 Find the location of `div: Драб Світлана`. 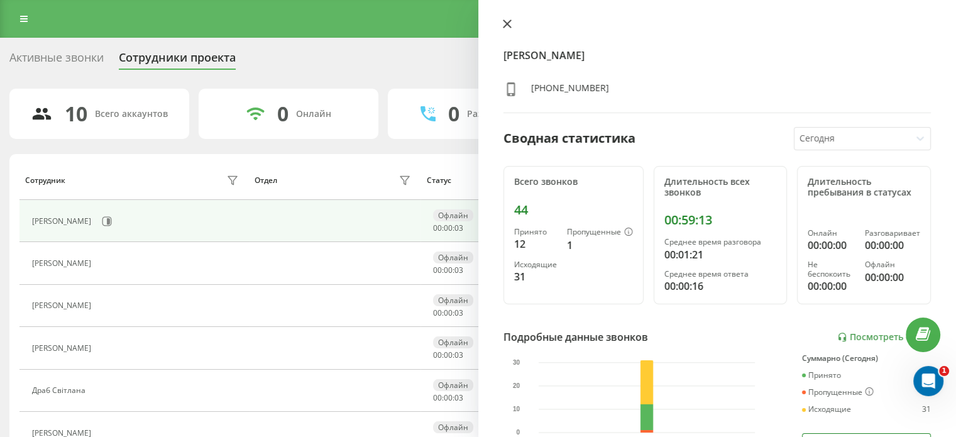

div: Драб Світлана is located at coordinates (60, 390).